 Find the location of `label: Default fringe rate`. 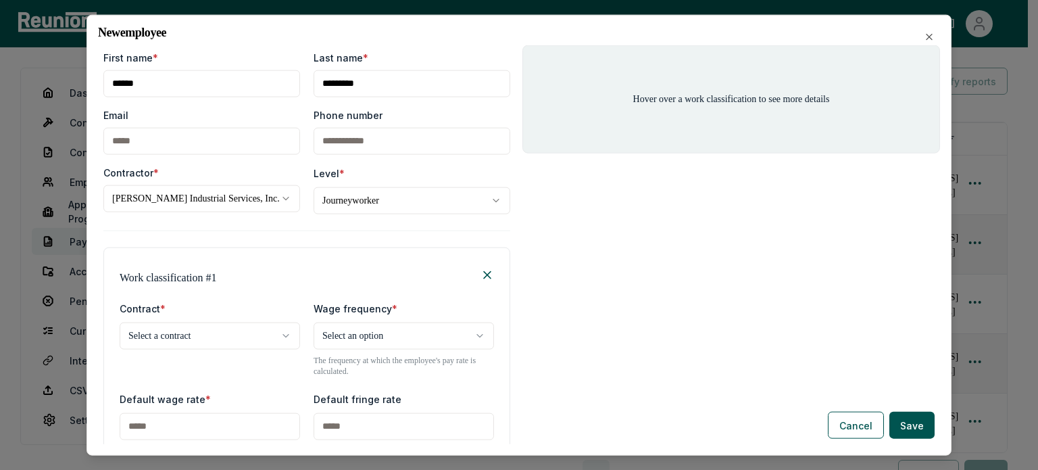

label: Default fringe rate is located at coordinates (357, 398).